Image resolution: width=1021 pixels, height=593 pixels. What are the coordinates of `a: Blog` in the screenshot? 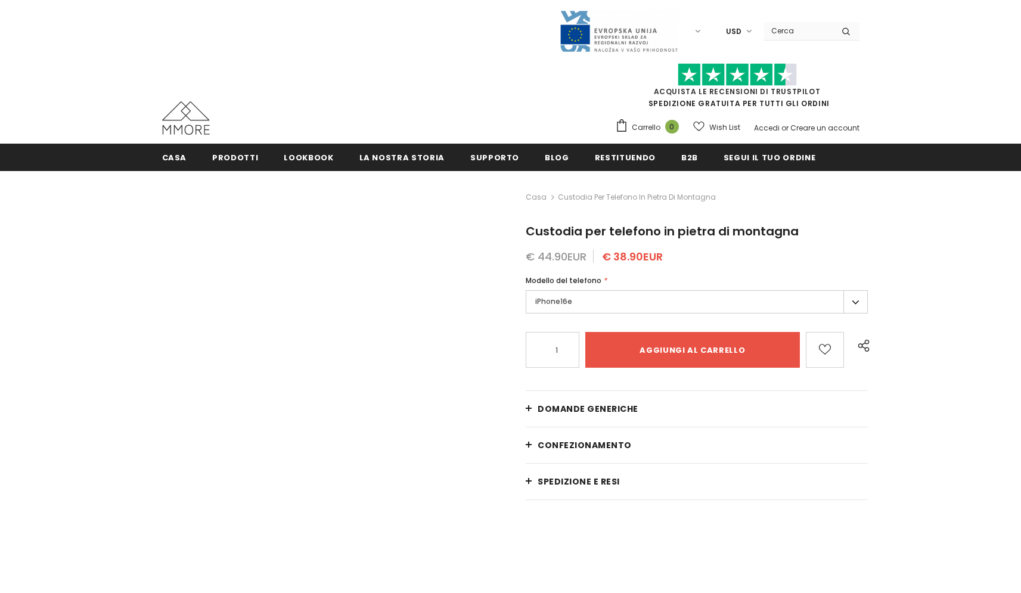 It's located at (556, 157).